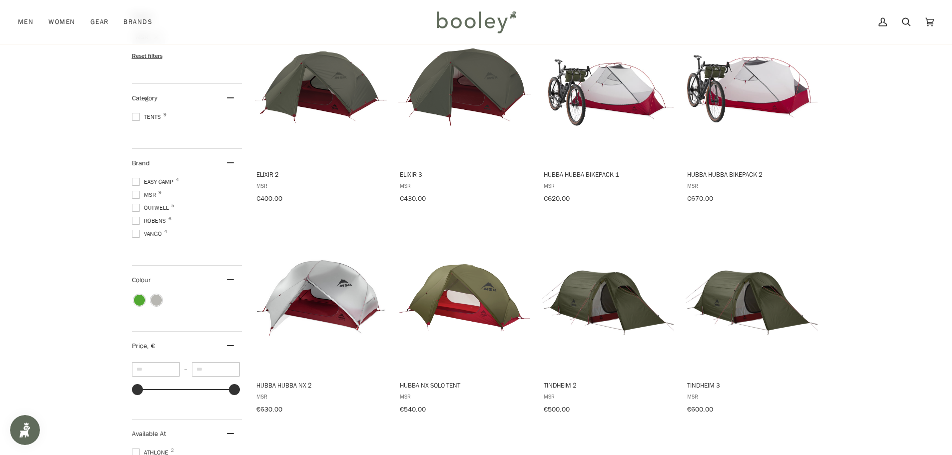  Describe the element at coordinates (25, 22) in the screenshot. I see `span: Men` at that location.